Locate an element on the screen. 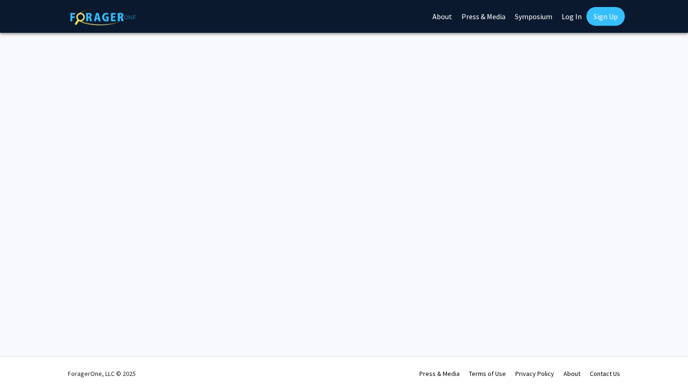  a: Privacy Policy is located at coordinates (535, 373).